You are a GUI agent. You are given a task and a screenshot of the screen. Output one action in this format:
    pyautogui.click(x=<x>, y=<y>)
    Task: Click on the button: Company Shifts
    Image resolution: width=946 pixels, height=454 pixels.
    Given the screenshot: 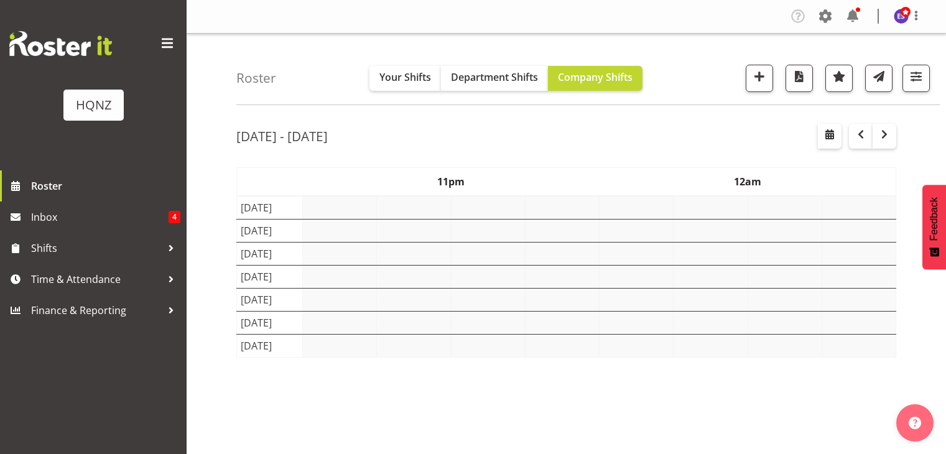 What is the action you would take?
    pyautogui.click(x=595, y=78)
    